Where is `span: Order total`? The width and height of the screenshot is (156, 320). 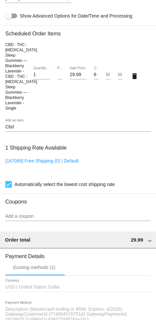
span: Order total is located at coordinates (18, 239).